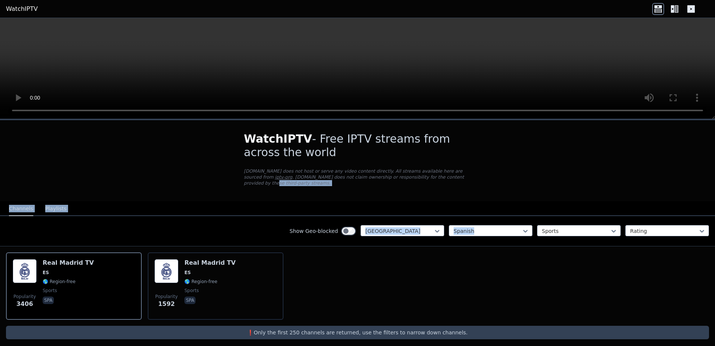  I want to click on a: iptv-org, so click(283, 177).